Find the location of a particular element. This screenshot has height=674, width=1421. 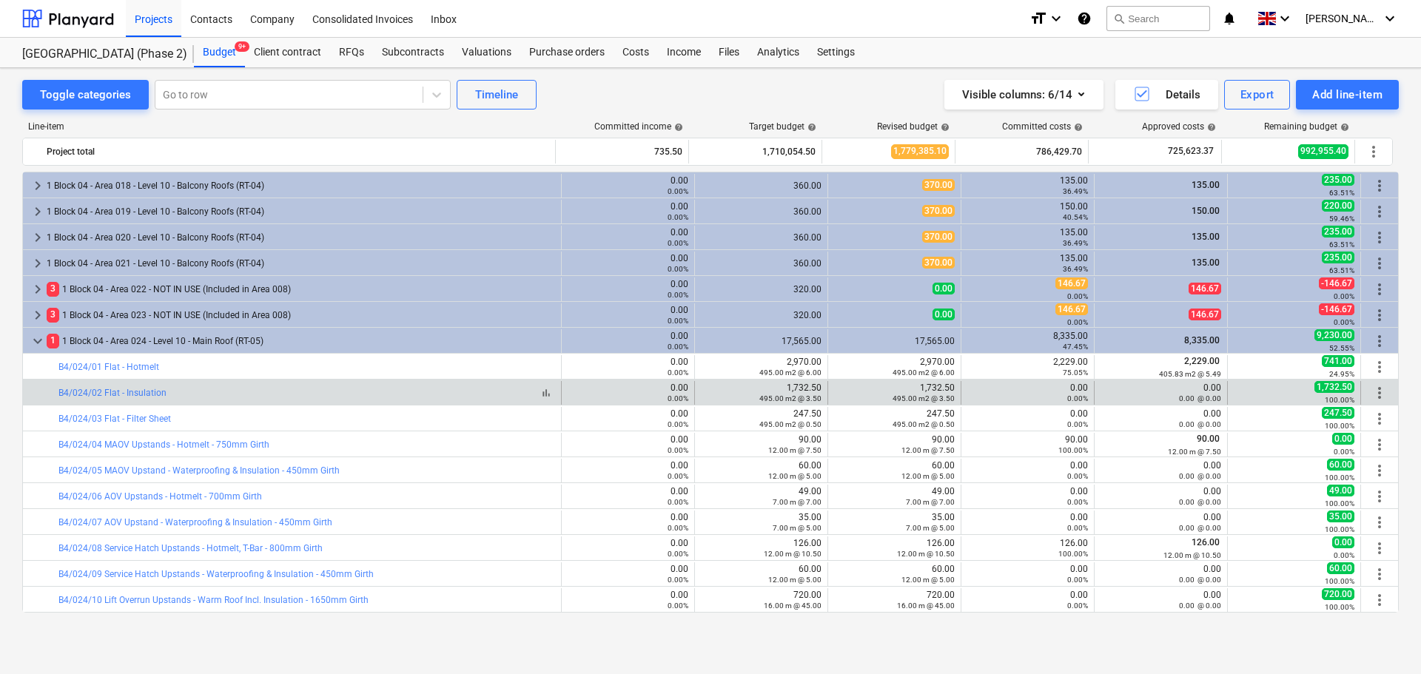

span: 220.00 is located at coordinates (1338, 206).